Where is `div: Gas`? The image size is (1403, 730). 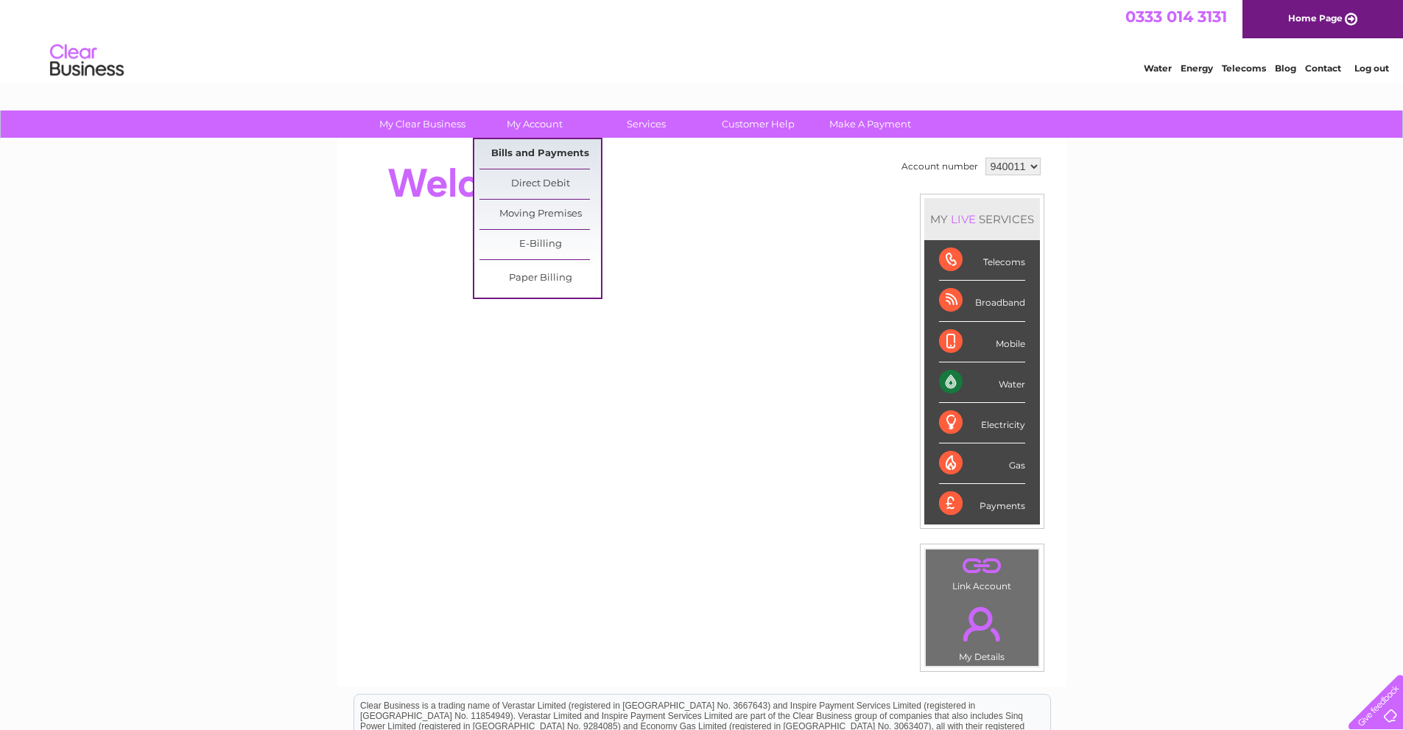
div: Gas is located at coordinates (982, 463).